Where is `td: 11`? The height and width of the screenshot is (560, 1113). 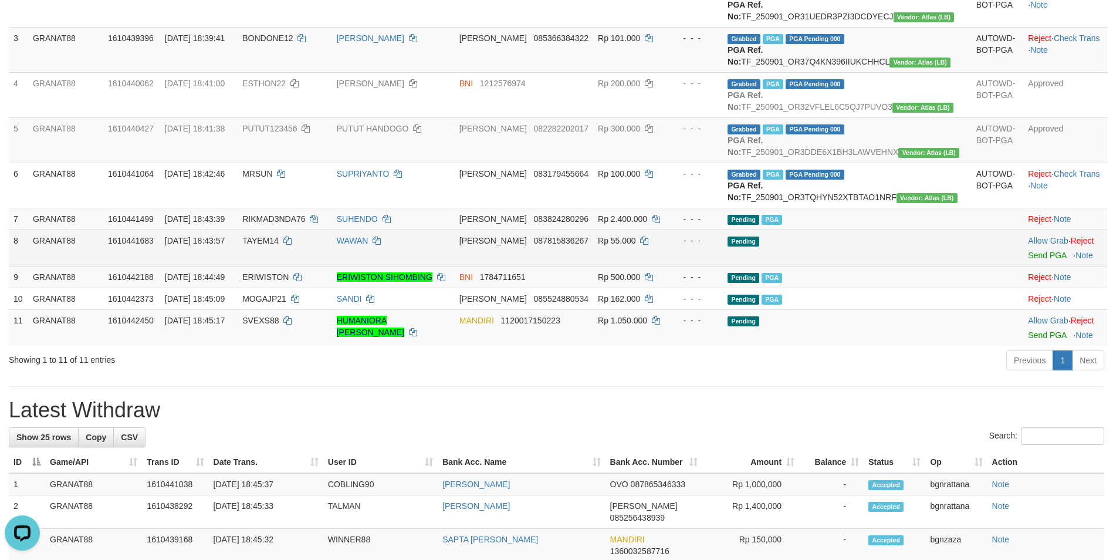
td: 11 is located at coordinates (18, 327).